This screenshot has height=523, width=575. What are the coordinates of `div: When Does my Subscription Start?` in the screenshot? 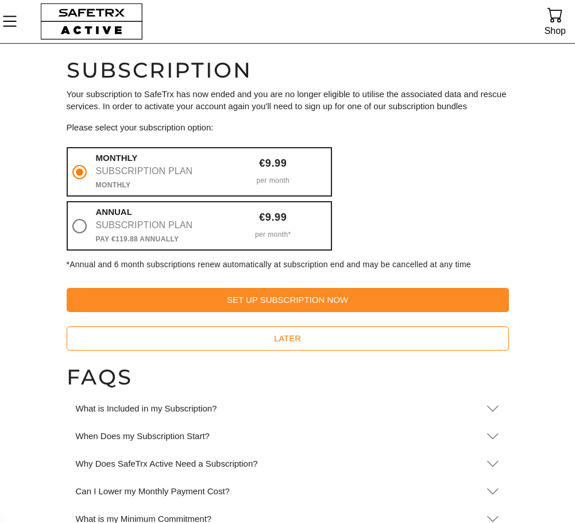 It's located at (276, 436).